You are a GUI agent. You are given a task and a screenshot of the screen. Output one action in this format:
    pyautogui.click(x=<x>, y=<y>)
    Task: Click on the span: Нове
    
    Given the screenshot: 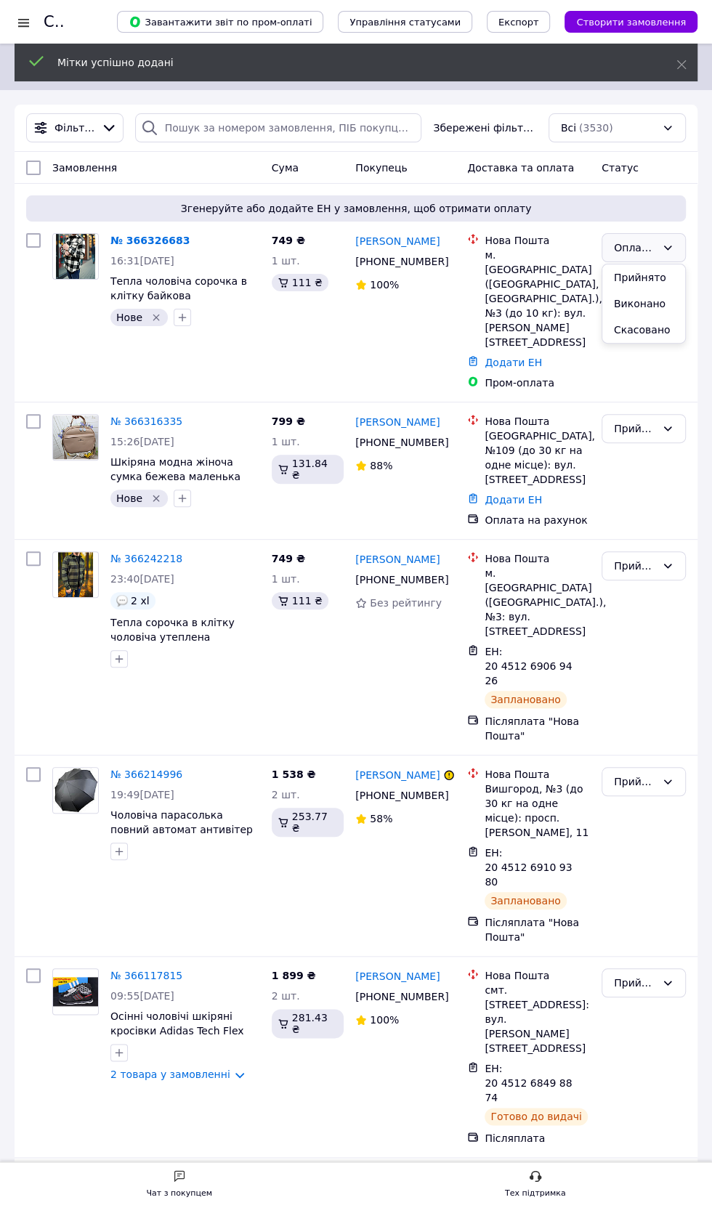 What is the action you would take?
    pyautogui.click(x=129, y=498)
    